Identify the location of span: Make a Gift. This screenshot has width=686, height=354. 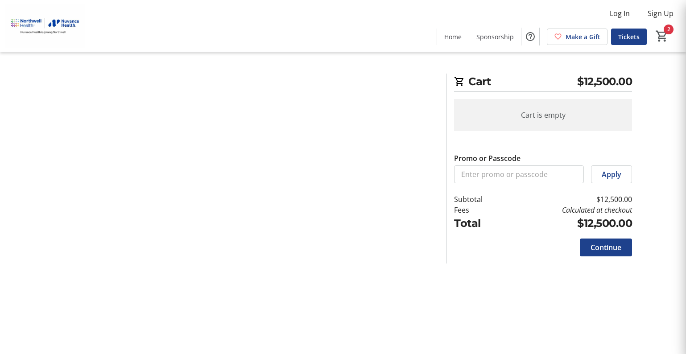
(583, 37).